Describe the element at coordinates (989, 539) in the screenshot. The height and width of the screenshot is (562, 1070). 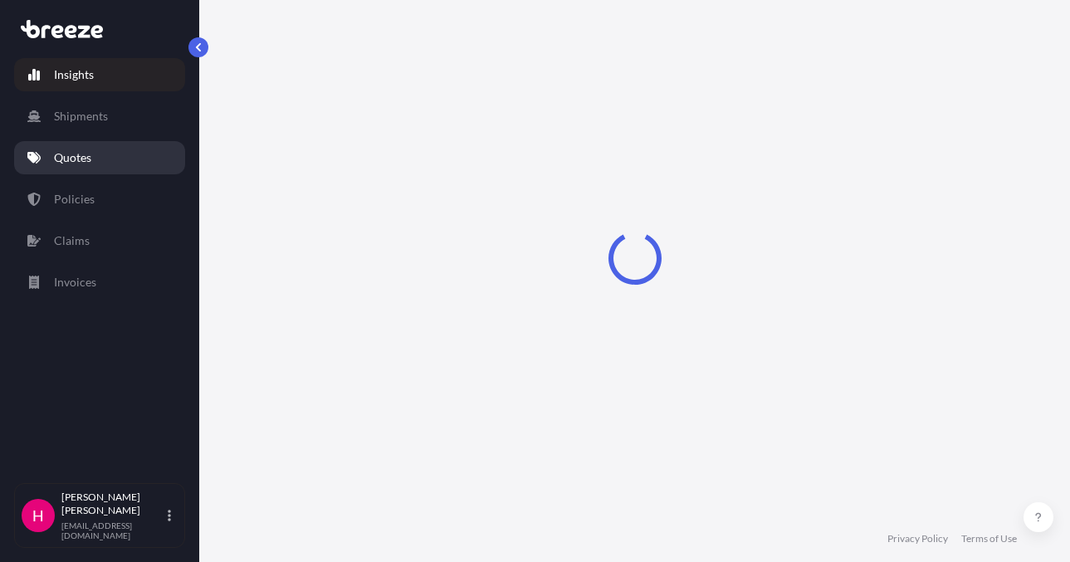
I see `a: Terms of Use` at that location.